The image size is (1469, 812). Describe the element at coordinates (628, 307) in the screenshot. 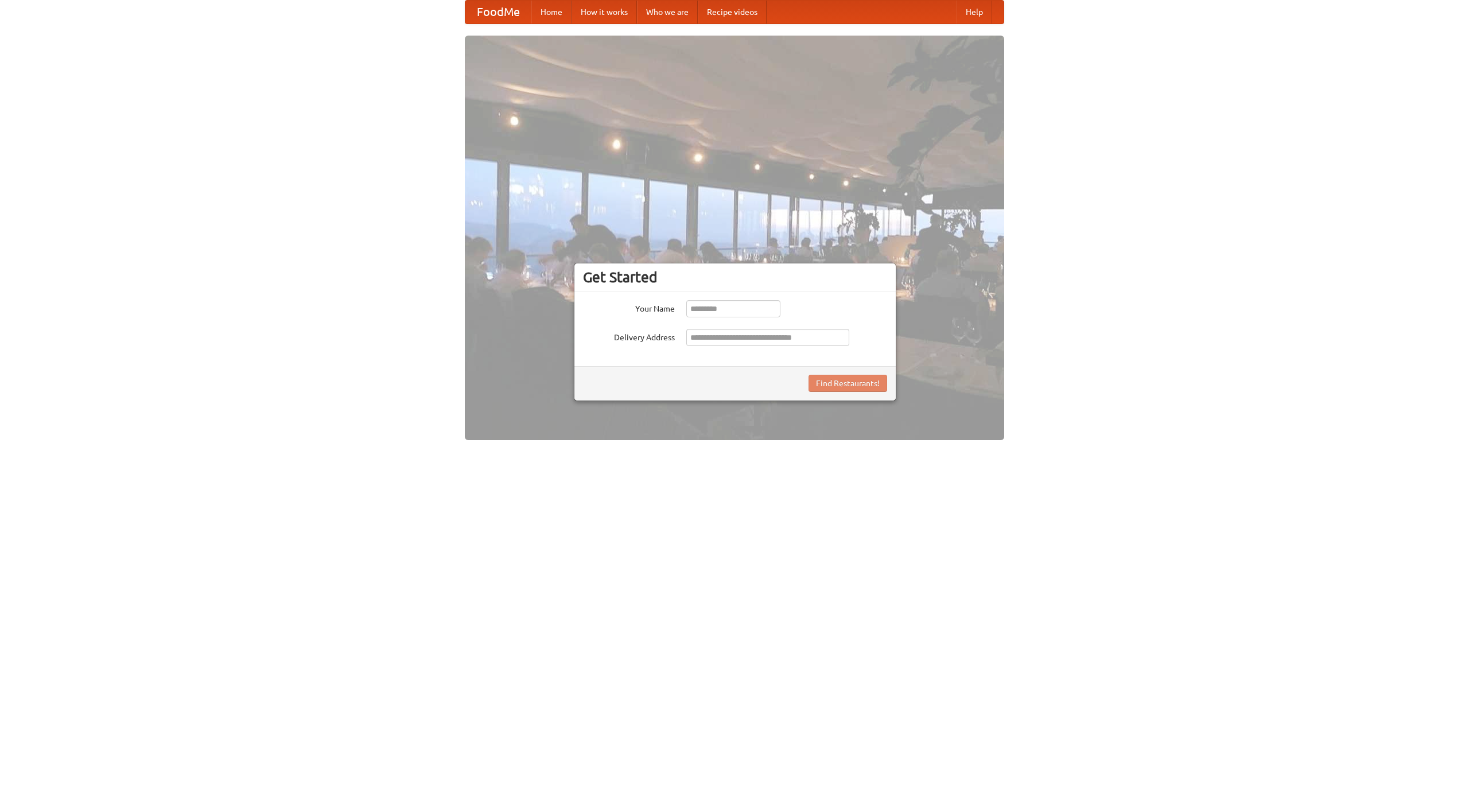

I see `label: Your Name` at that location.